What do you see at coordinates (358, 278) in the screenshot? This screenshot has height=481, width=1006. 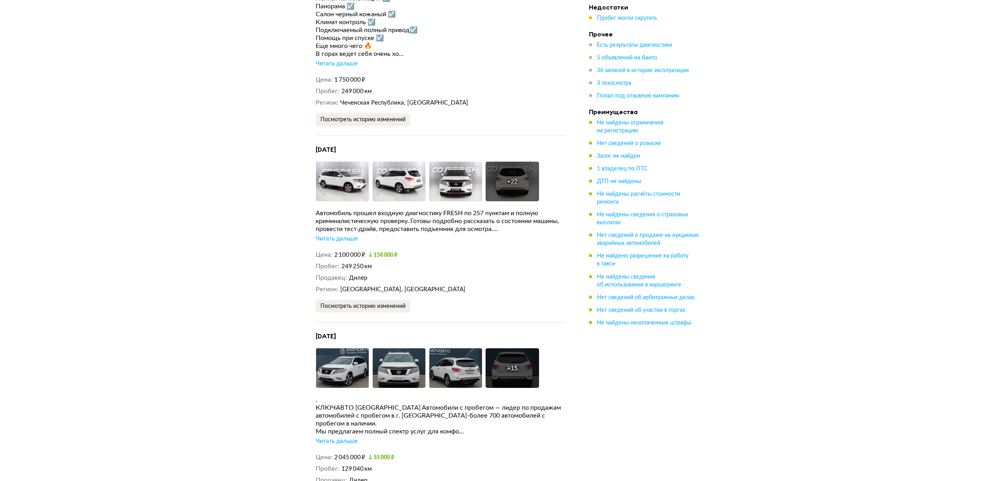 I see `span: Дилер` at bounding box center [358, 278].